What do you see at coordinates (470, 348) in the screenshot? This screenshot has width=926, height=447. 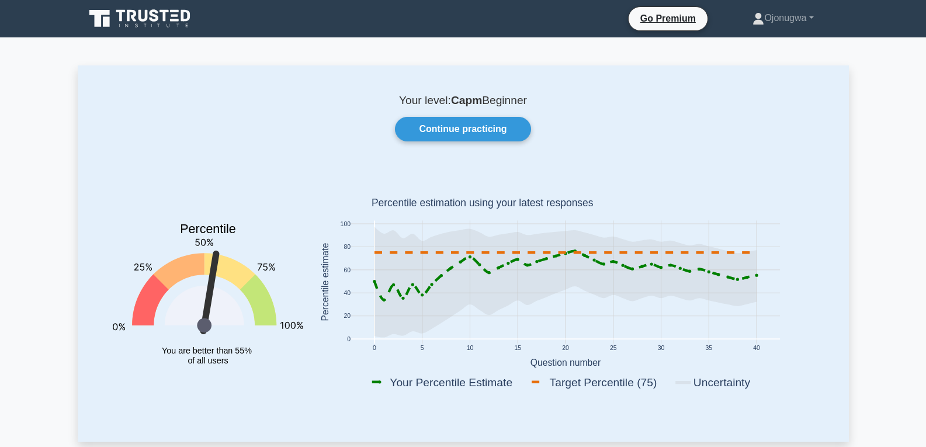 I see `text: 10` at bounding box center [470, 348].